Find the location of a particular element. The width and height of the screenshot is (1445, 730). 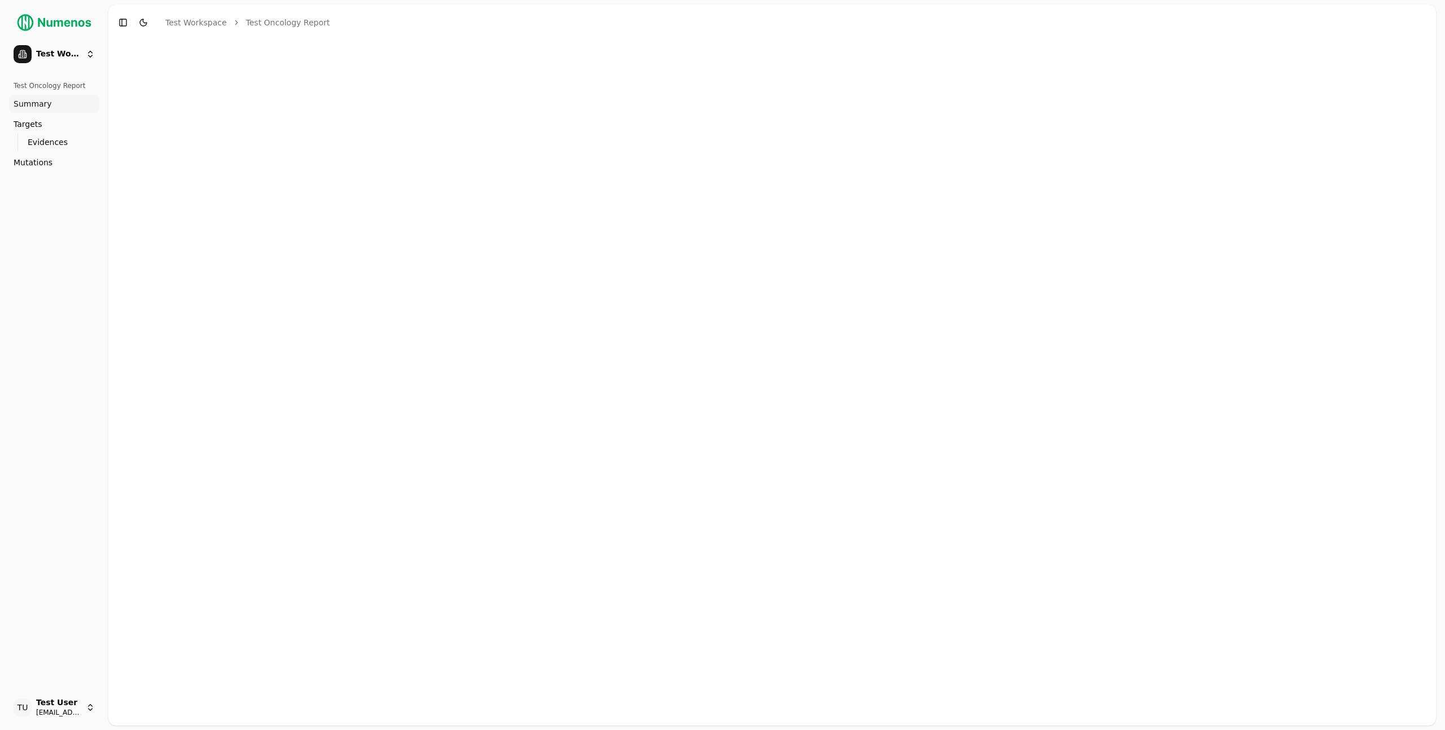

span: Test Workspace is located at coordinates (59, 54).